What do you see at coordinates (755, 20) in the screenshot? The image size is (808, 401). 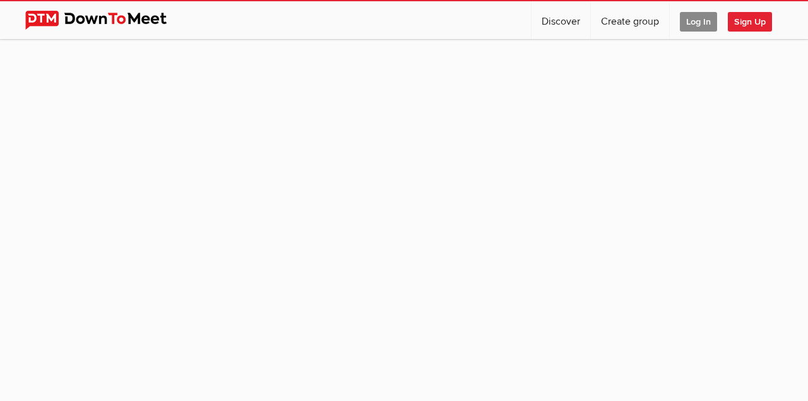 I see `a: Sign Up` at bounding box center [755, 20].